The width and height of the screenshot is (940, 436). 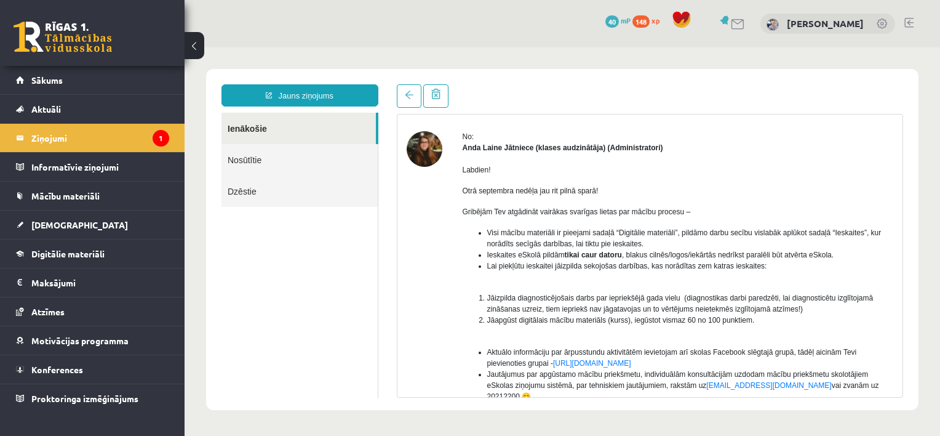 I want to click on a: Rīgas 1. Tālmācības vidusskola, so click(x=63, y=37).